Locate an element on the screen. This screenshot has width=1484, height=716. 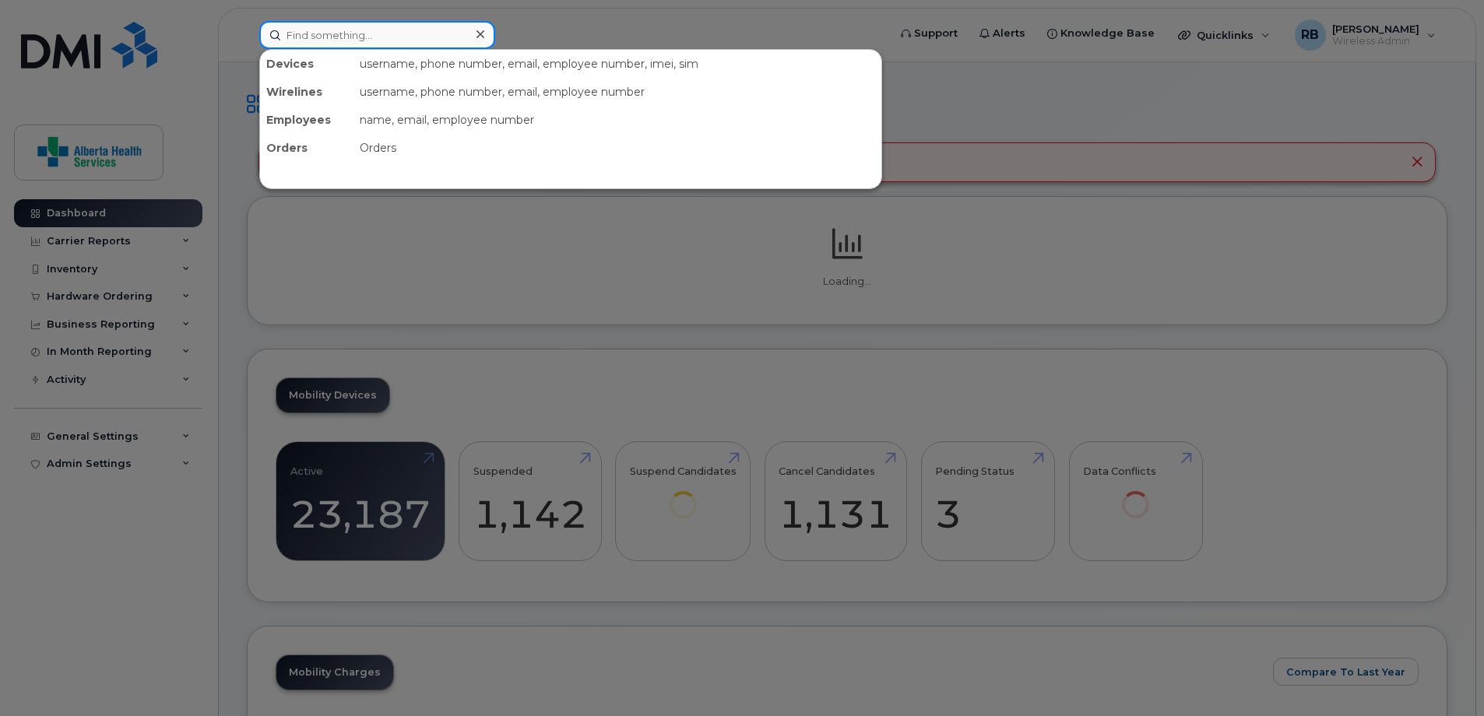
div: Wirelines is located at coordinates (307, 92).